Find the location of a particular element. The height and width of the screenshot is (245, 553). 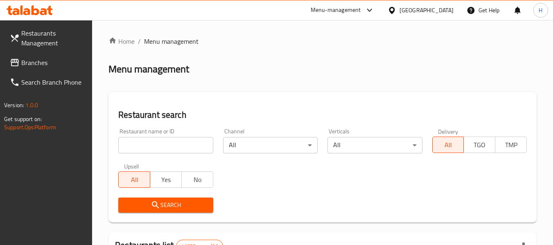

button: TMP is located at coordinates (510, 145).